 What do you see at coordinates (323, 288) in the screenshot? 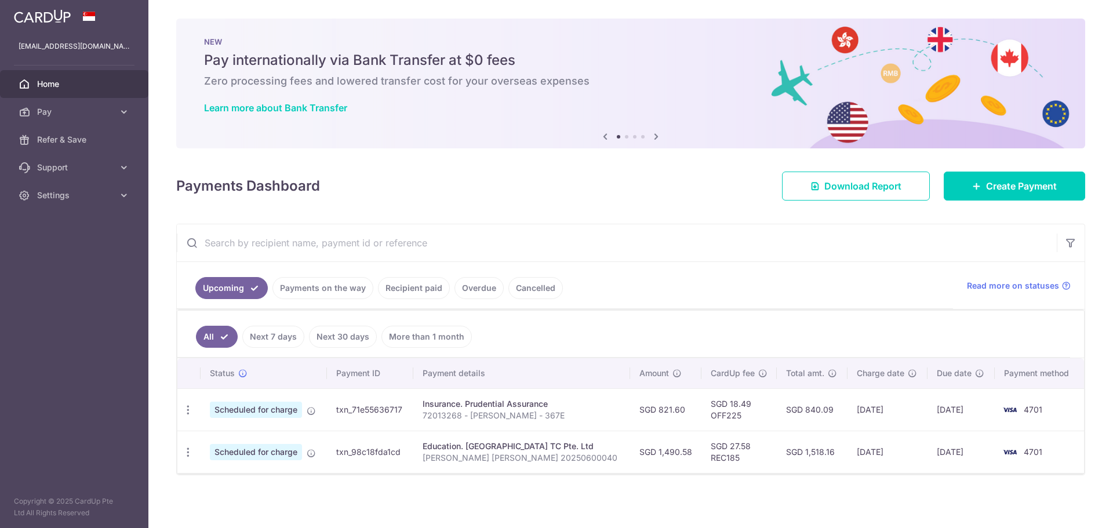
I see `a: Payments on the way` at bounding box center [323, 288].